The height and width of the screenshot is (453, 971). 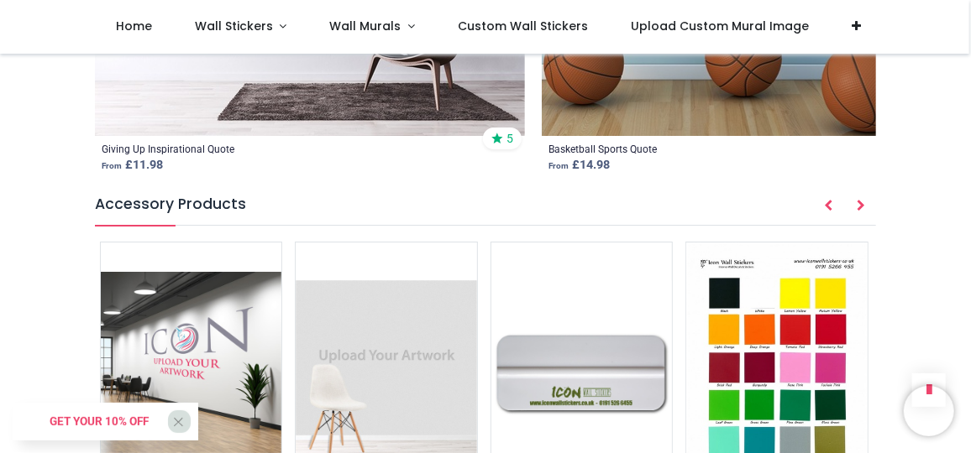 What do you see at coordinates (365, 26) in the screenshot?
I see `span: Wall Murals` at bounding box center [365, 26].